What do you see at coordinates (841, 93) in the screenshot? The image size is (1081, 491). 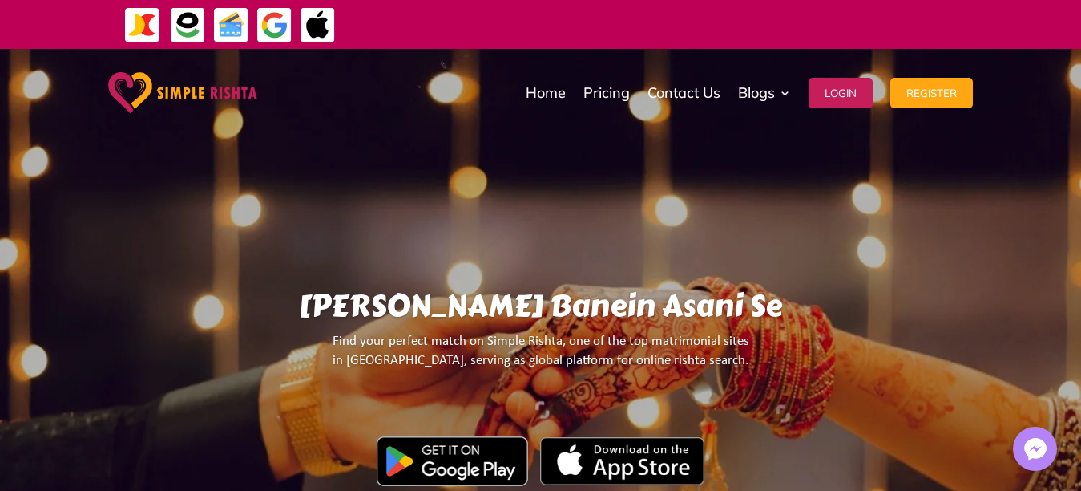 I see `button: Login` at bounding box center [841, 93].